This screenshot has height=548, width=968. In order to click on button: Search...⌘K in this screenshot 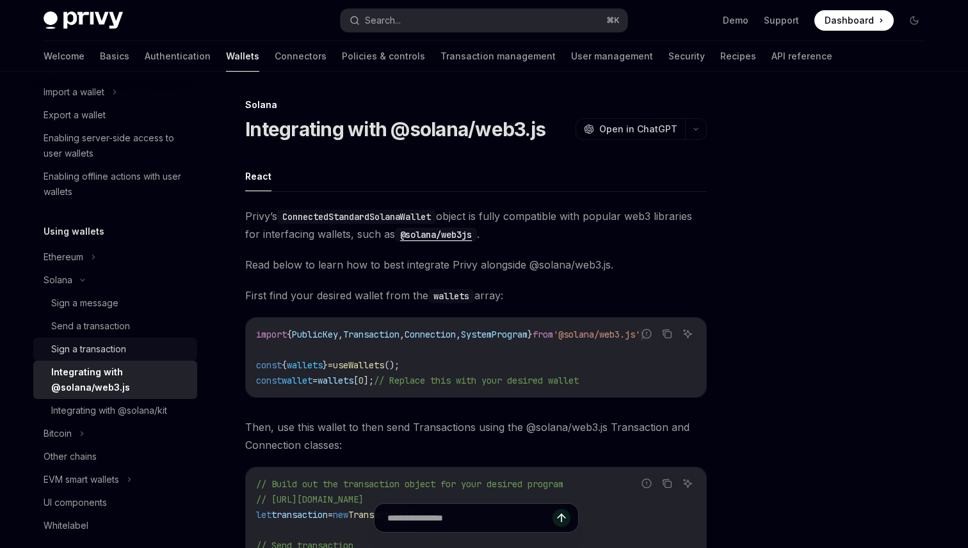, I will do `click(484, 20)`.